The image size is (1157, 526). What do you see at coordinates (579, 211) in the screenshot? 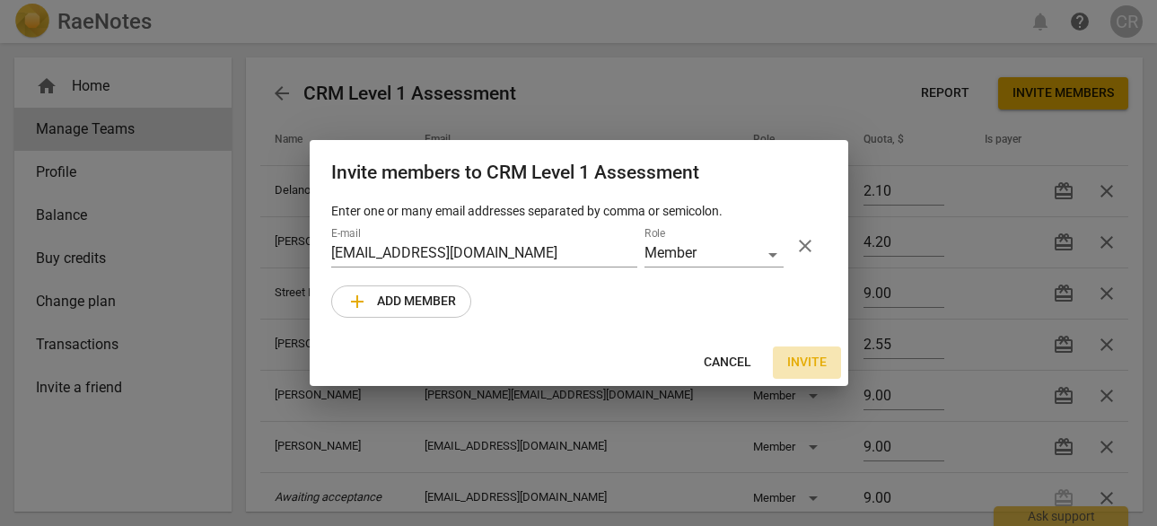
I see `p: Enter one or many email addresses separated by comma or semicolon.` at bounding box center [579, 211].